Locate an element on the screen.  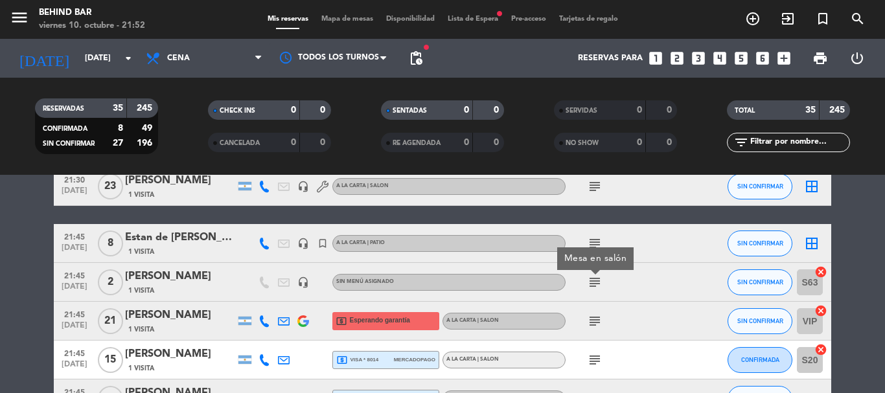
strong: 196 is located at coordinates (146, 143).